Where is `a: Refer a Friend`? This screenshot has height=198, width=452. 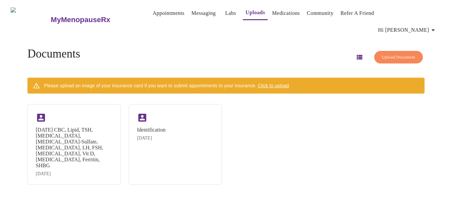 a: Refer a Friend is located at coordinates (357, 13).